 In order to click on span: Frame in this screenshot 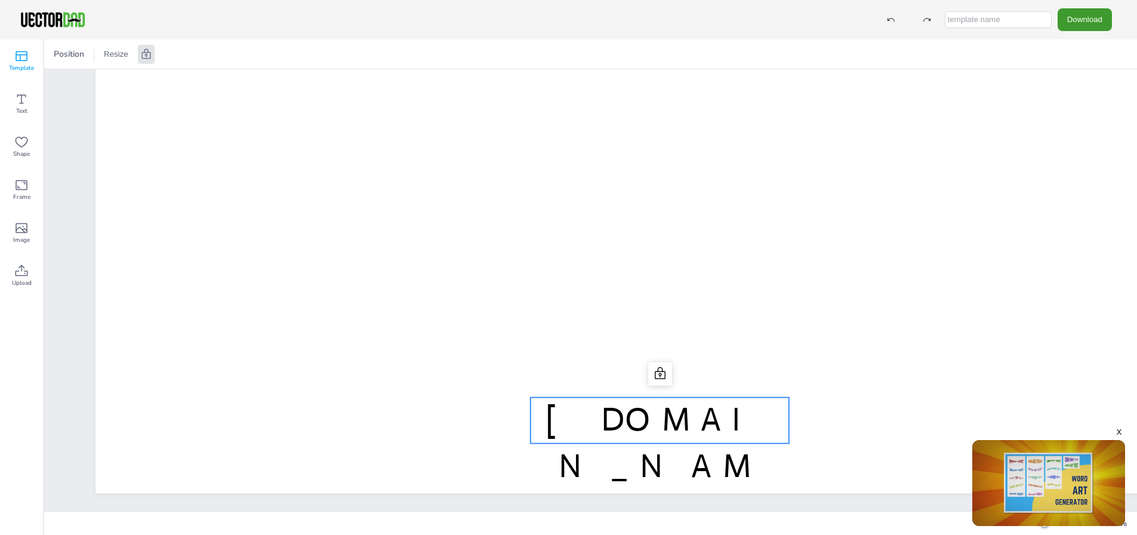, I will do `click(21, 197)`.